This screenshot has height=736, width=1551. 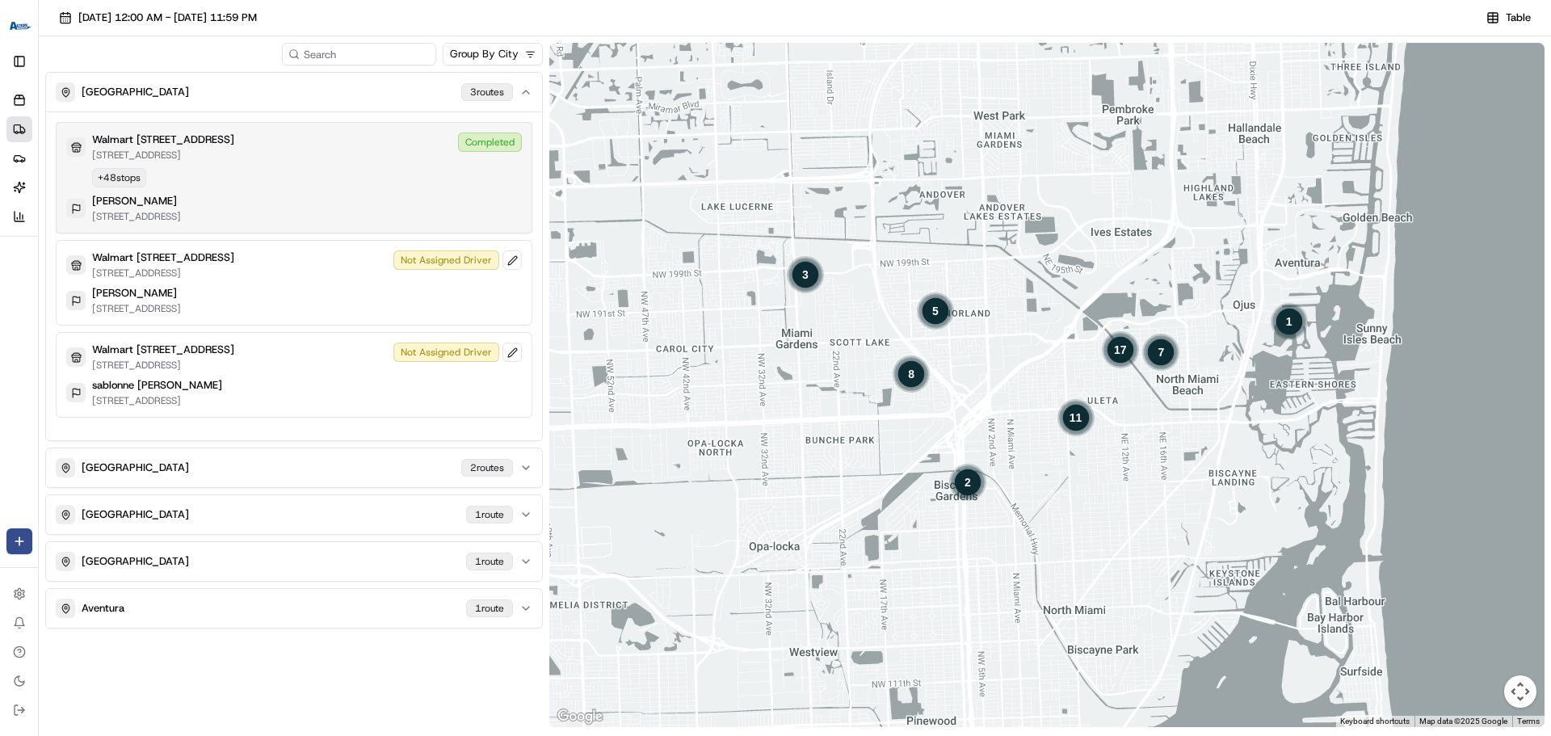 I want to click on span: Map data ©2025 Google, so click(x=1463, y=721).